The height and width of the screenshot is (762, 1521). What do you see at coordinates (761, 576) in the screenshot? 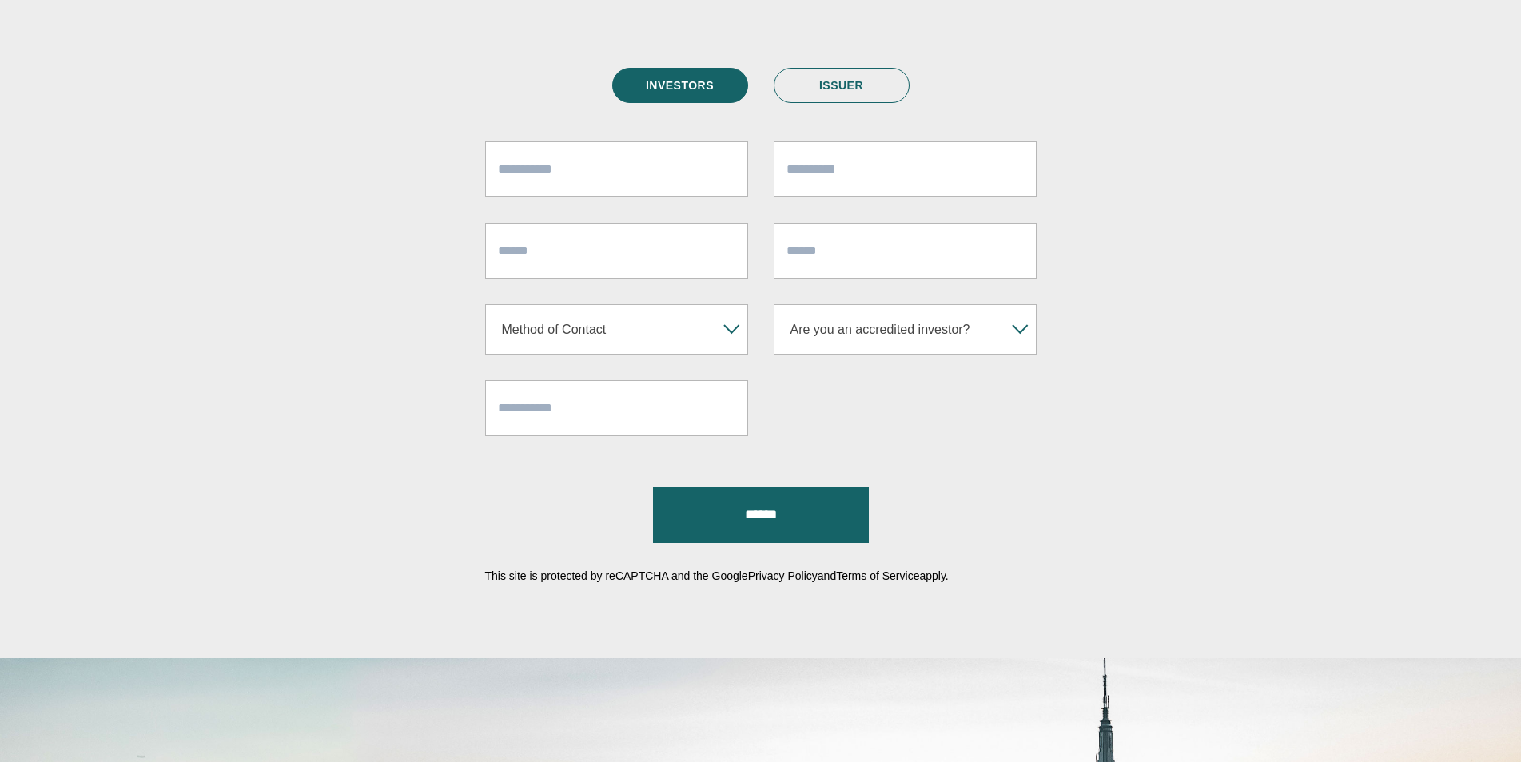
I see `p: This site is protected by reCAPTCHA and the Google and apply.` at bounding box center [761, 576].